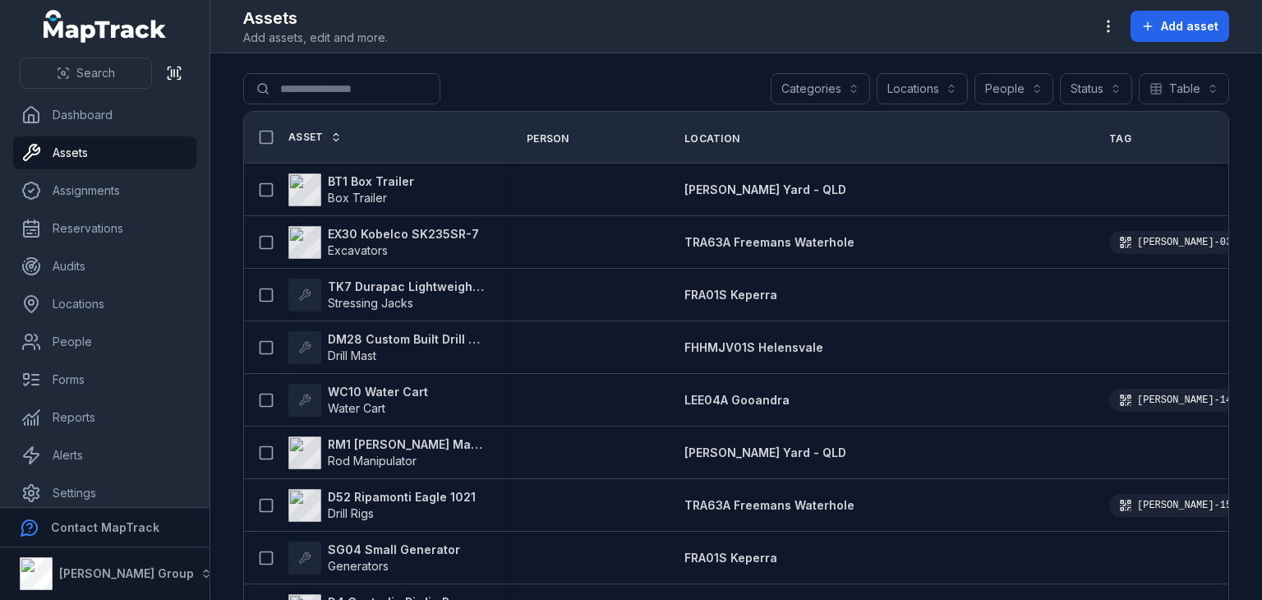 This screenshot has height=600, width=1262. Describe the element at coordinates (104, 342) in the screenshot. I see `a: People` at that location.